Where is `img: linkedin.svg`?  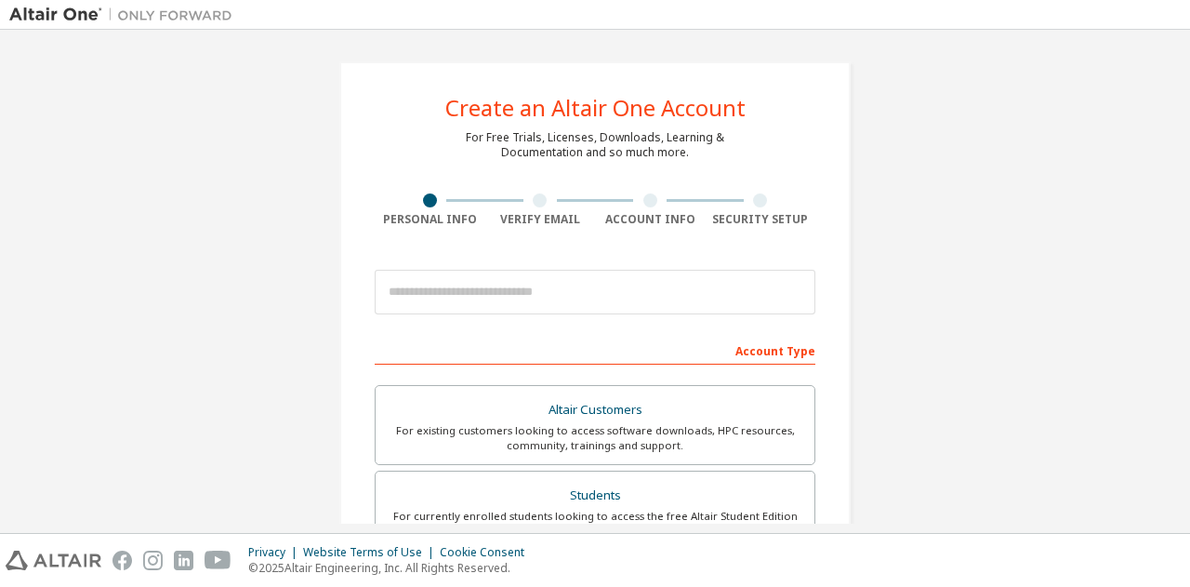 img: linkedin.svg is located at coordinates (183, 560).